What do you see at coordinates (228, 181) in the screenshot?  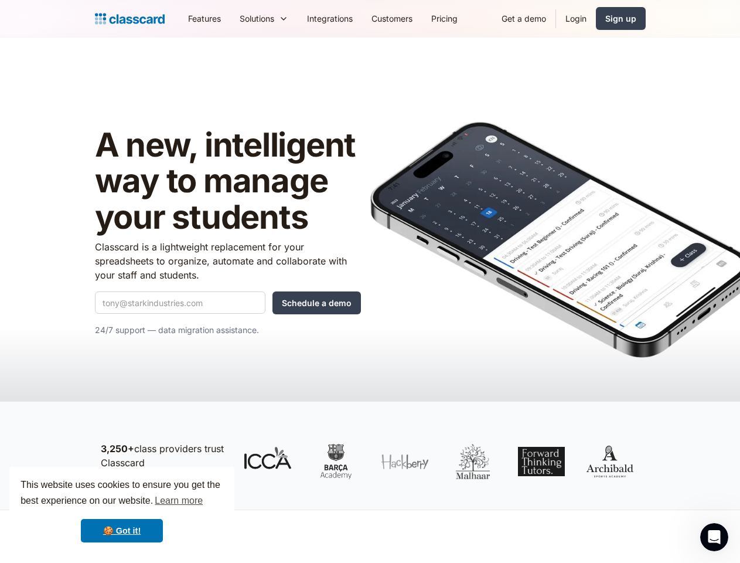 I see `h1: A new, intelligent way to manage your students` at bounding box center [228, 181].